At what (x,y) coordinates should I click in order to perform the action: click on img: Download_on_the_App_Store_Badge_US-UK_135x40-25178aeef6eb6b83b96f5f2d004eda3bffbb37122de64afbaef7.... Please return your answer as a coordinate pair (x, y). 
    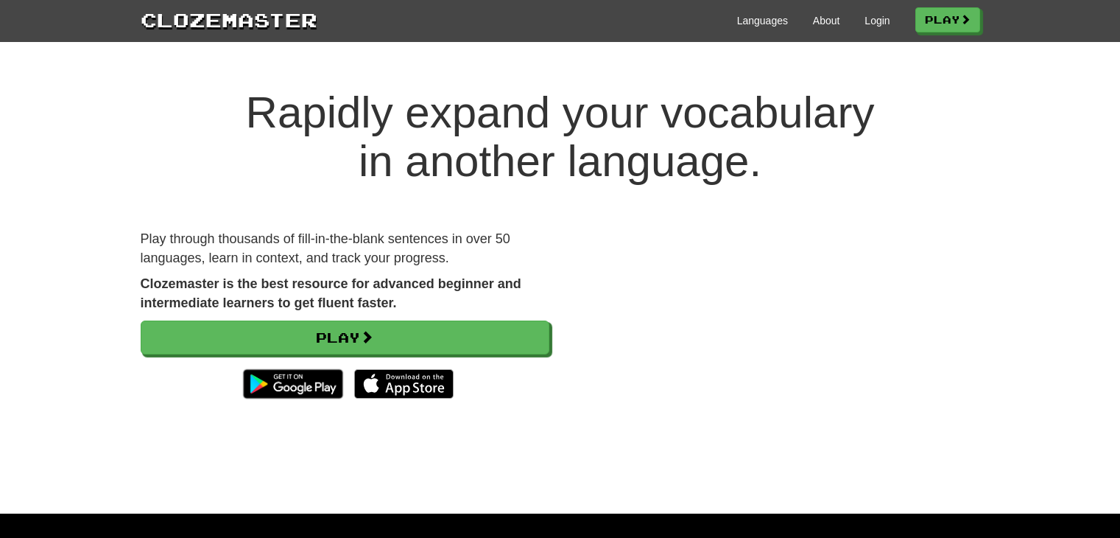
    Looking at the image, I should click on (404, 384).